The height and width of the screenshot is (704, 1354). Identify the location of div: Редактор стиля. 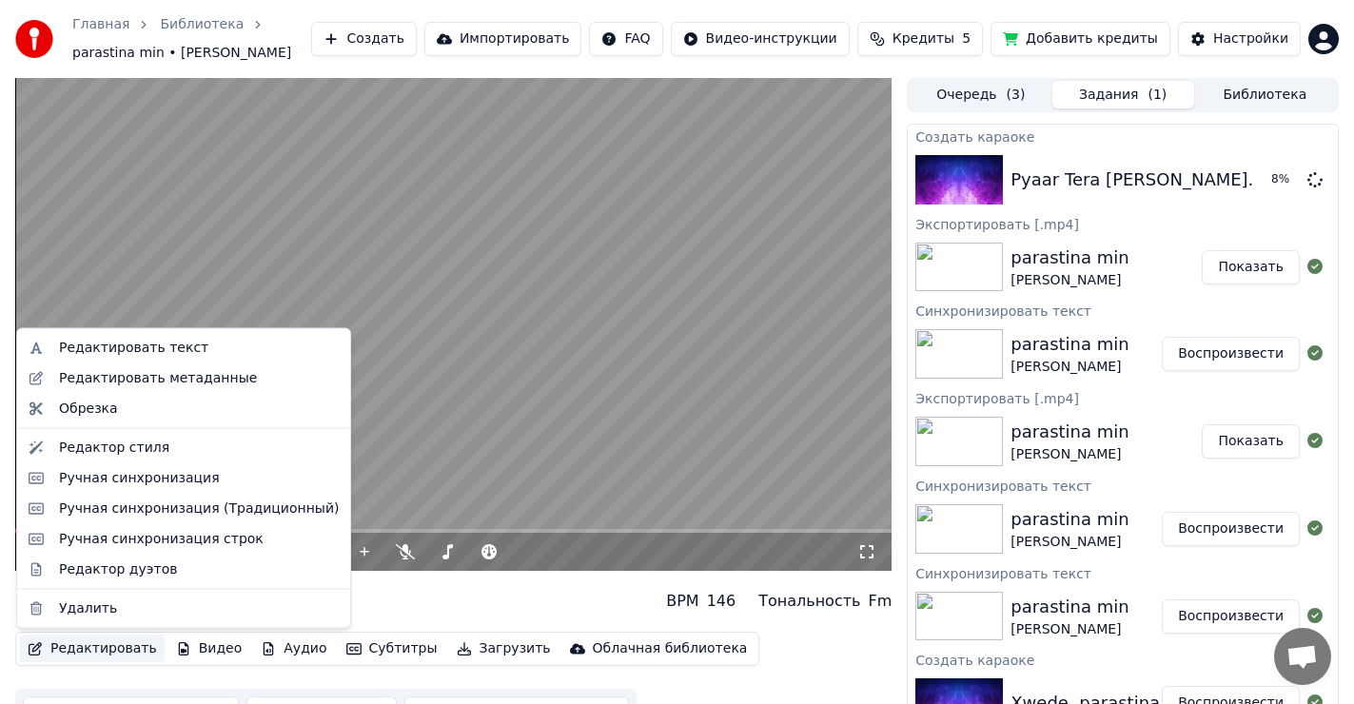
(114, 447).